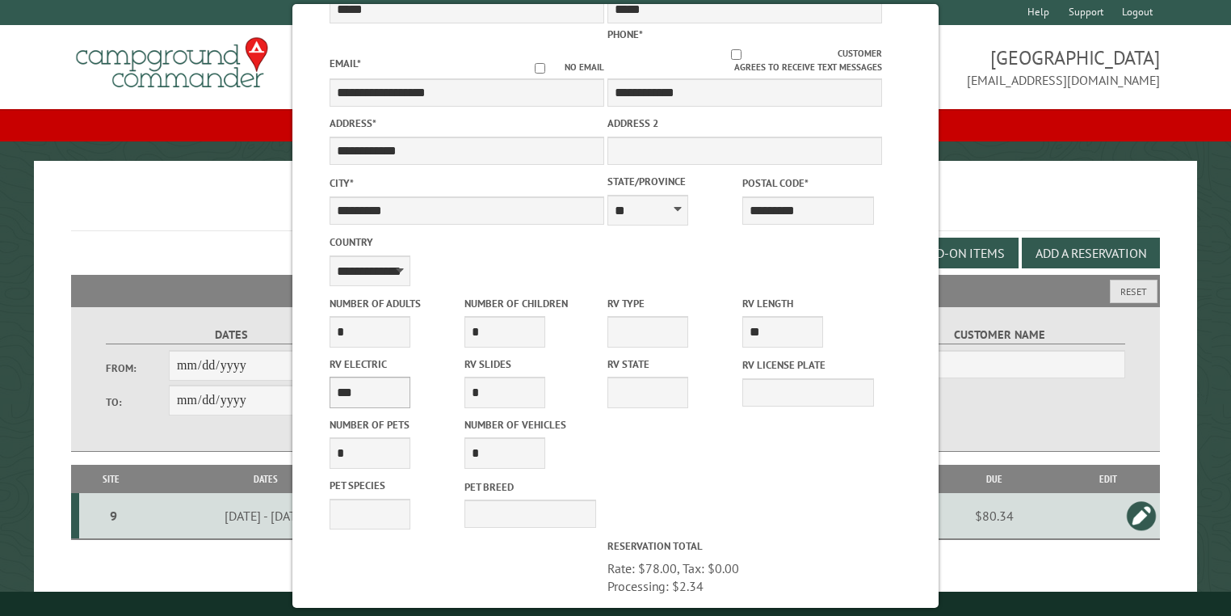  I want to click on label: Number of Adults, so click(395, 303).